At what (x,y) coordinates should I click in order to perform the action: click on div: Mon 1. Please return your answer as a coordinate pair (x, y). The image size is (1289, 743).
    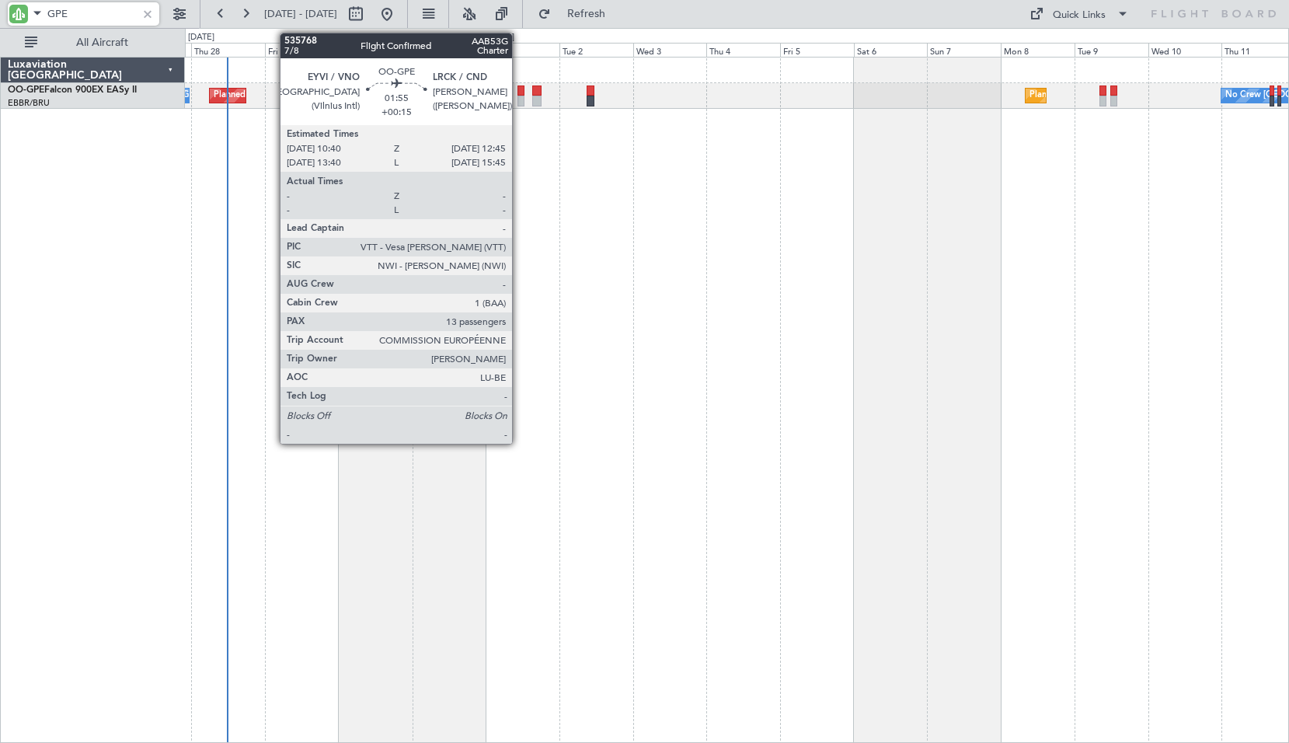
    Looking at the image, I should click on (522, 50).